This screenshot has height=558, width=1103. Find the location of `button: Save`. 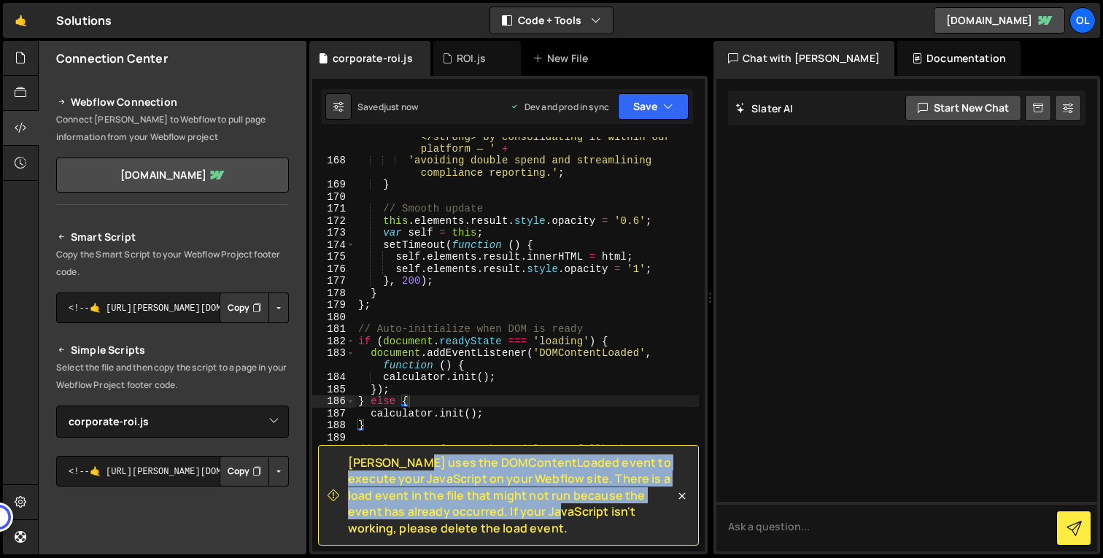

button: Save is located at coordinates (653, 107).